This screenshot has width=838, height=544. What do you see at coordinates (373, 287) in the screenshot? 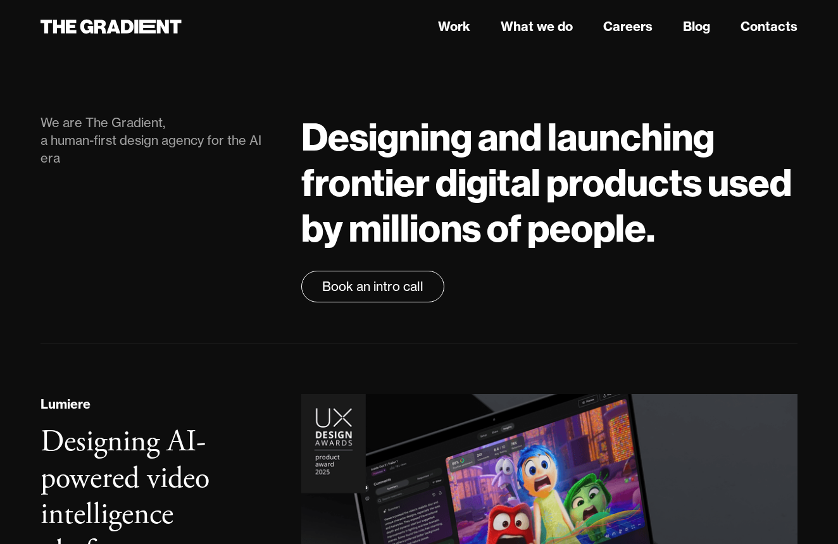
I see `a: Book an intro call` at bounding box center [373, 287].